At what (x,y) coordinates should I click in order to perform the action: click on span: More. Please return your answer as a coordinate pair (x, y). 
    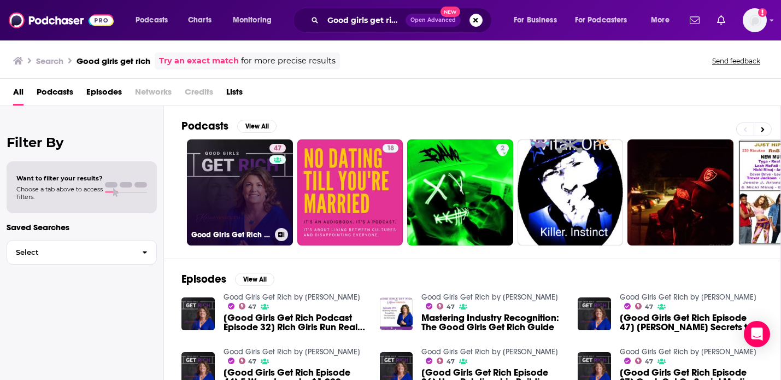
    Looking at the image, I should click on (660, 20).